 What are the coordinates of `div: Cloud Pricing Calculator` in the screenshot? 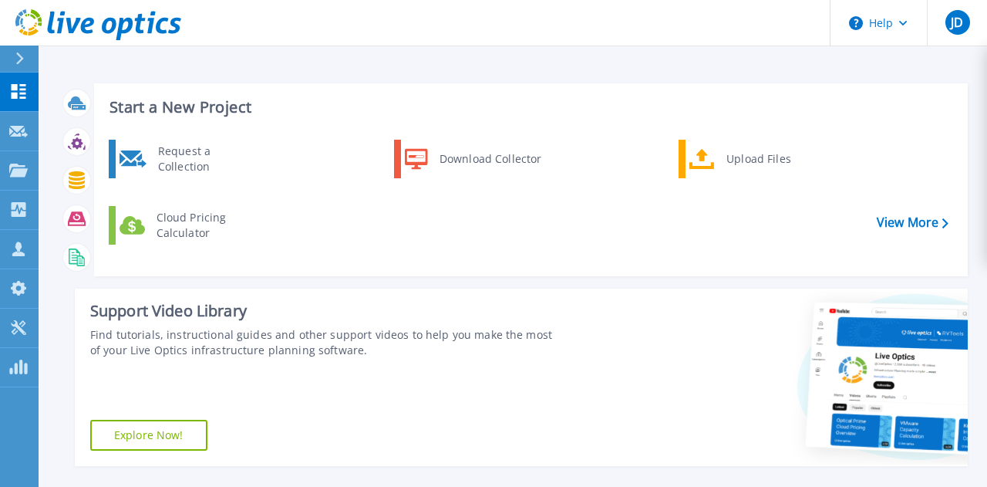 It's located at (206, 225).